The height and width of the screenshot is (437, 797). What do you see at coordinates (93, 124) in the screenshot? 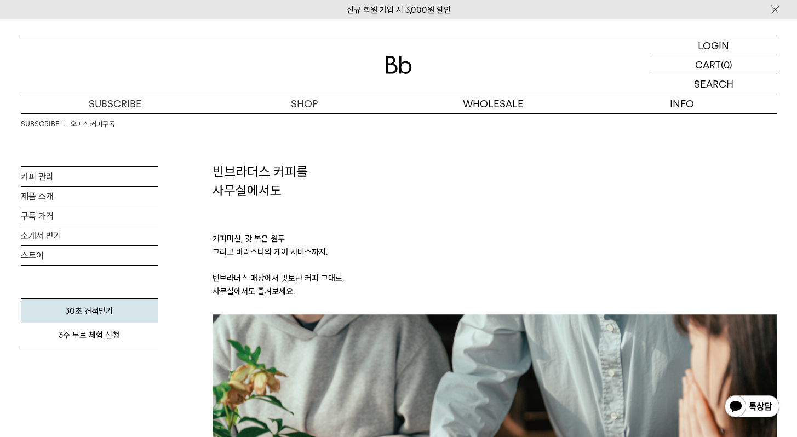
I see `a: 오피스 커피구독` at bounding box center [93, 124].